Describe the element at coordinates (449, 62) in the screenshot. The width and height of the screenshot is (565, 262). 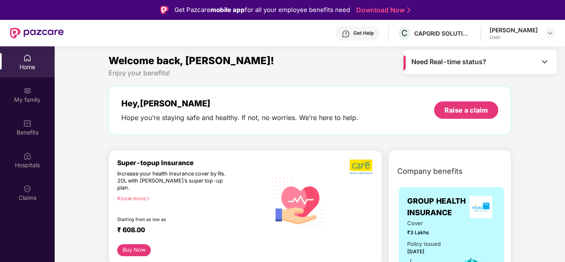
I see `span: Need Real-time status?` at that location.